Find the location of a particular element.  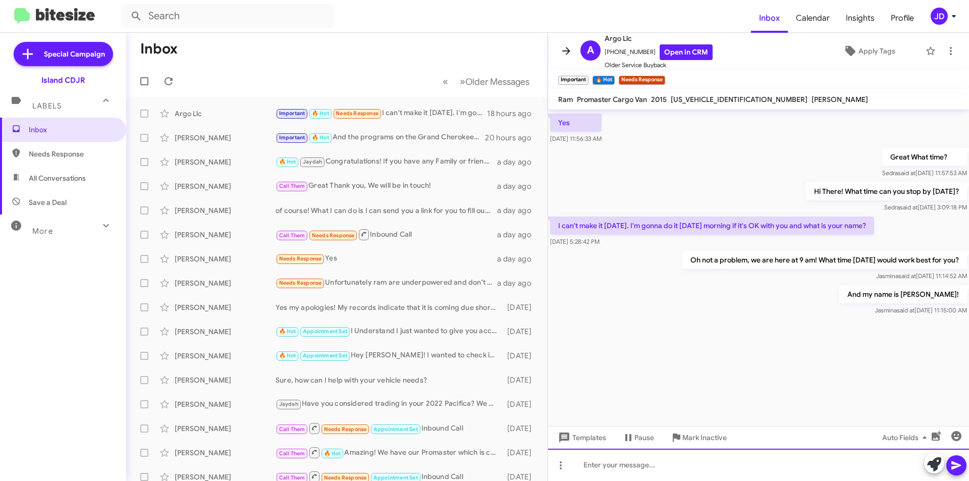

div: Congratulations! If you have any Family or friends to refer us to That will be greatly Appreciated! is located at coordinates (386, 162).